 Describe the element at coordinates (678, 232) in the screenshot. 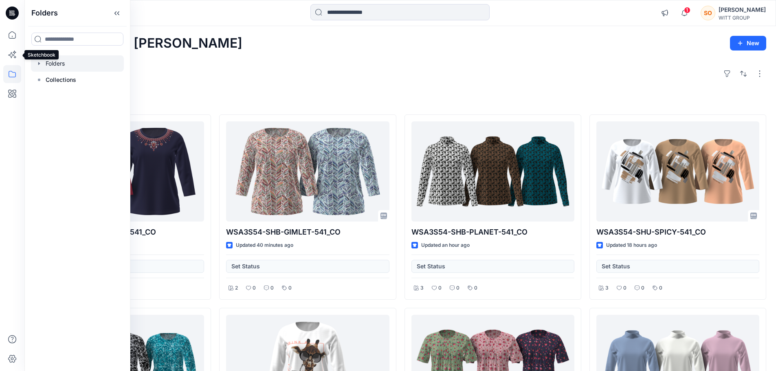

I see `p: WSA3S54-SHU-SPICY-541_CO` at that location.